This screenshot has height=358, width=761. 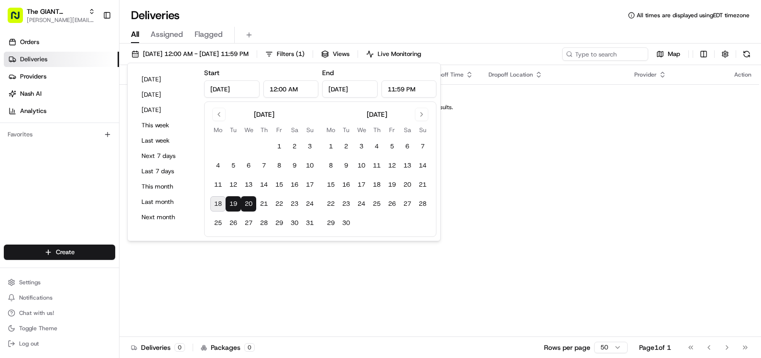 I want to click on button: 10, so click(x=310, y=165).